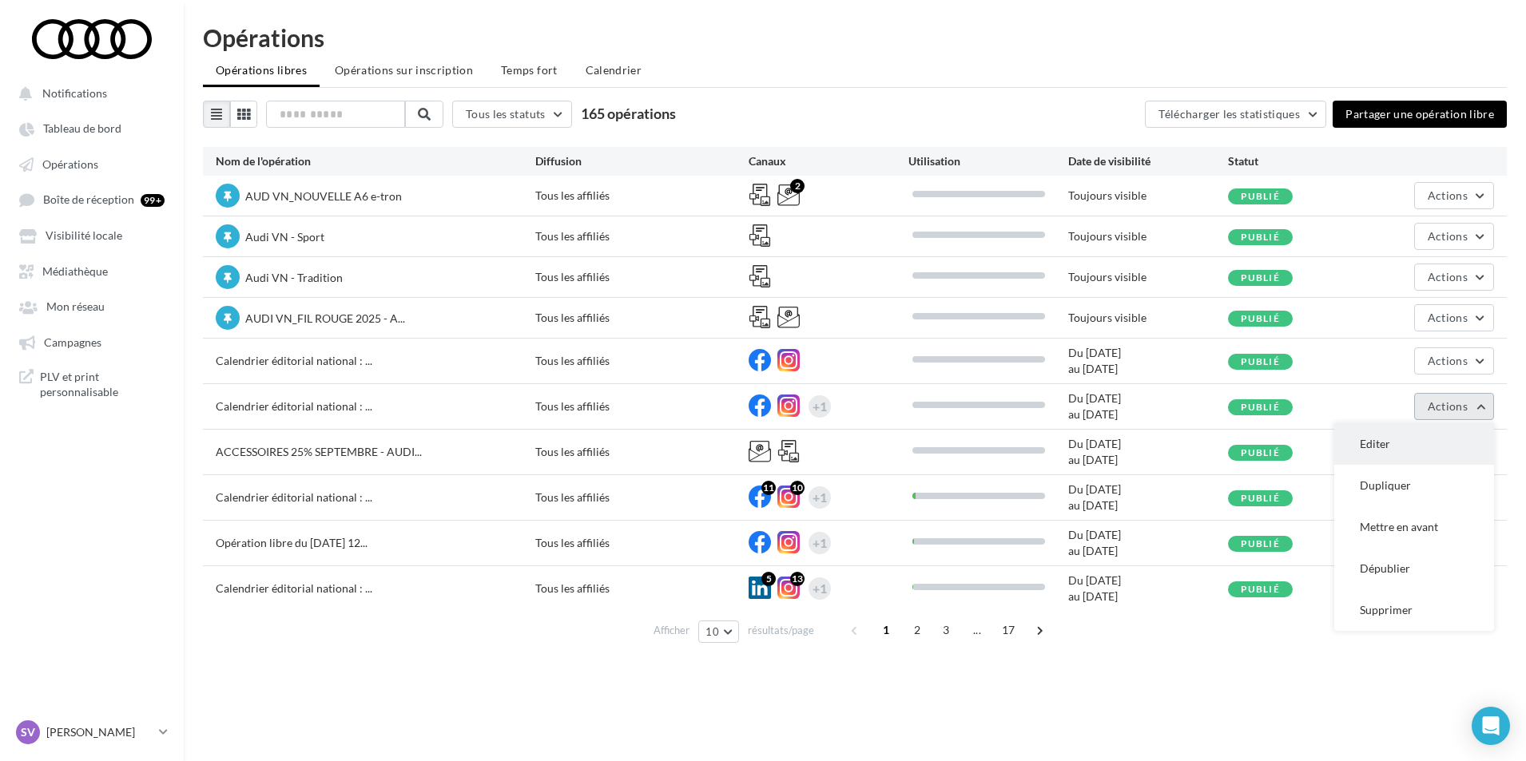 The height and width of the screenshot is (761, 1526). What do you see at coordinates (284, 236) in the screenshot?
I see `span: Audi VN - Sport` at bounding box center [284, 236].